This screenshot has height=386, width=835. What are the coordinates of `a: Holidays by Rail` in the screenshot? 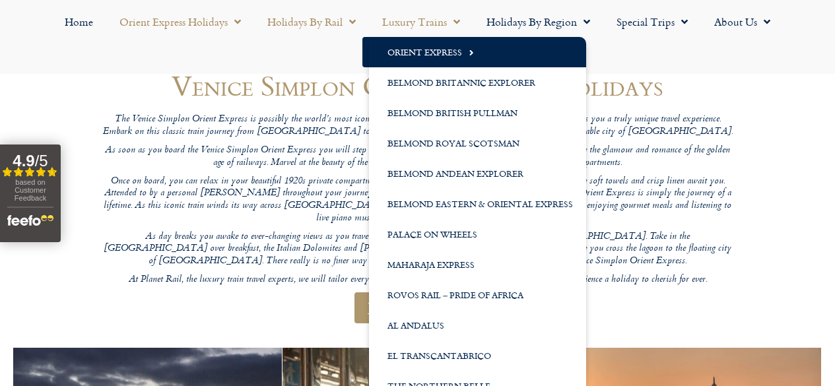 It's located at (311, 22).